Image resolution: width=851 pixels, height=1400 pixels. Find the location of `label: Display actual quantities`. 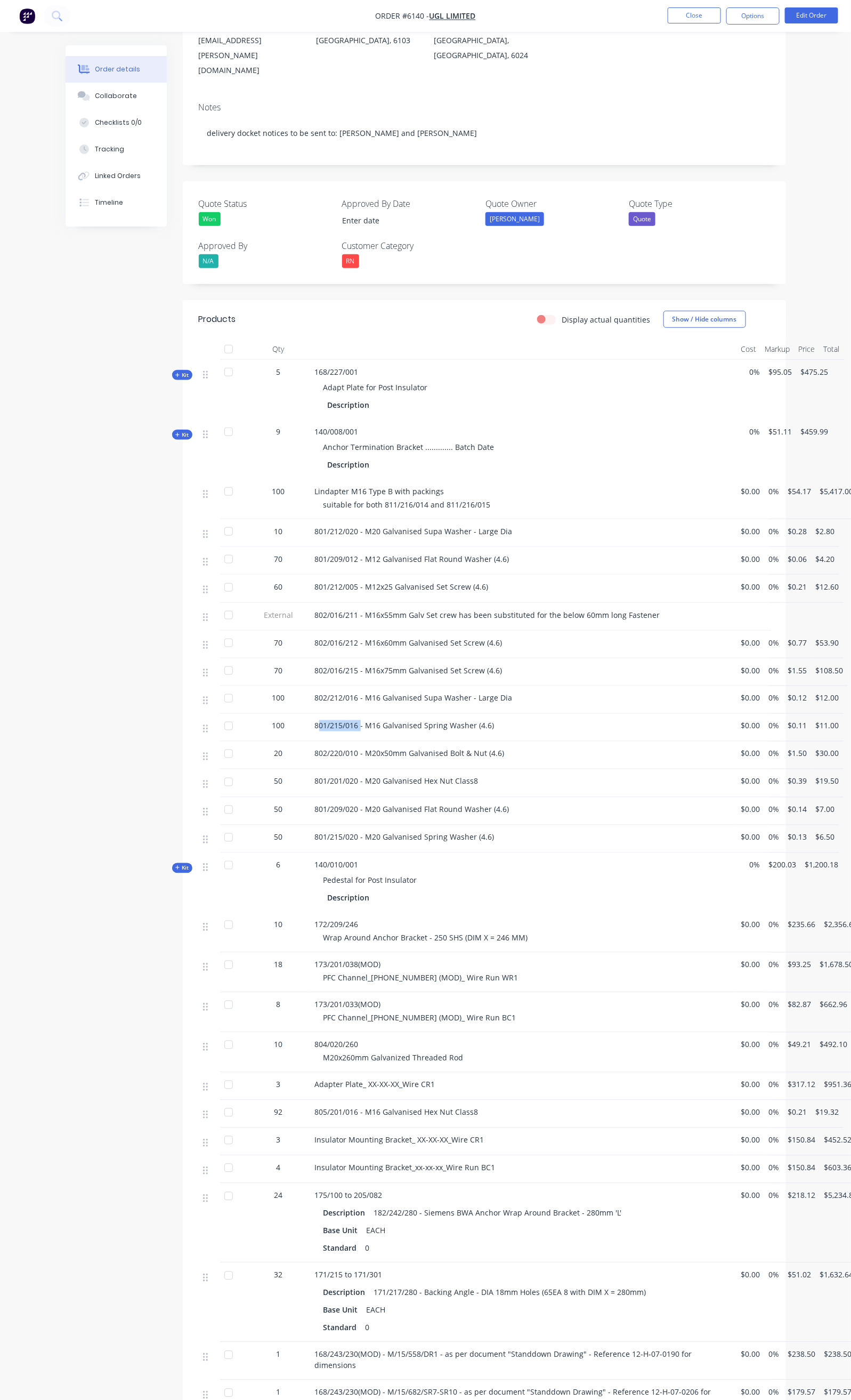

label: Display actual quantities is located at coordinates (606, 319).